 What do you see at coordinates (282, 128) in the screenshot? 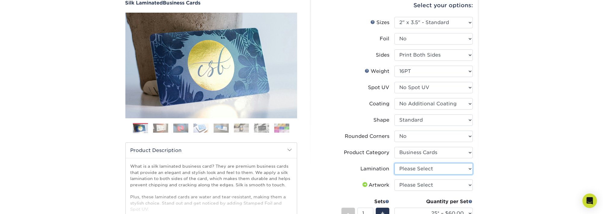
I see `img: Business Cards 08` at bounding box center [282, 128].